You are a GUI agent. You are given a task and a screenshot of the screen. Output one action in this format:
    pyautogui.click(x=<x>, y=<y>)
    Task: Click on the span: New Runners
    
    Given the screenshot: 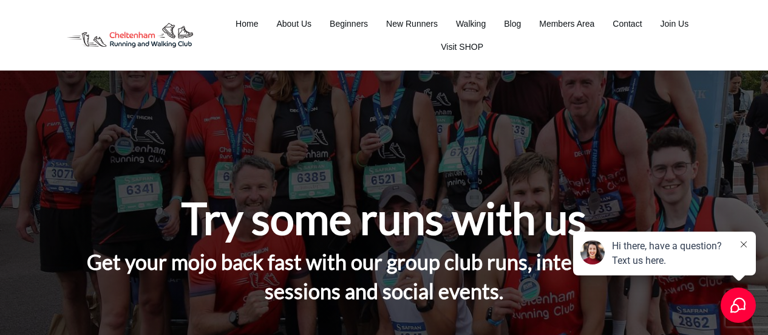 What is the action you would take?
    pyautogui.click(x=412, y=24)
    